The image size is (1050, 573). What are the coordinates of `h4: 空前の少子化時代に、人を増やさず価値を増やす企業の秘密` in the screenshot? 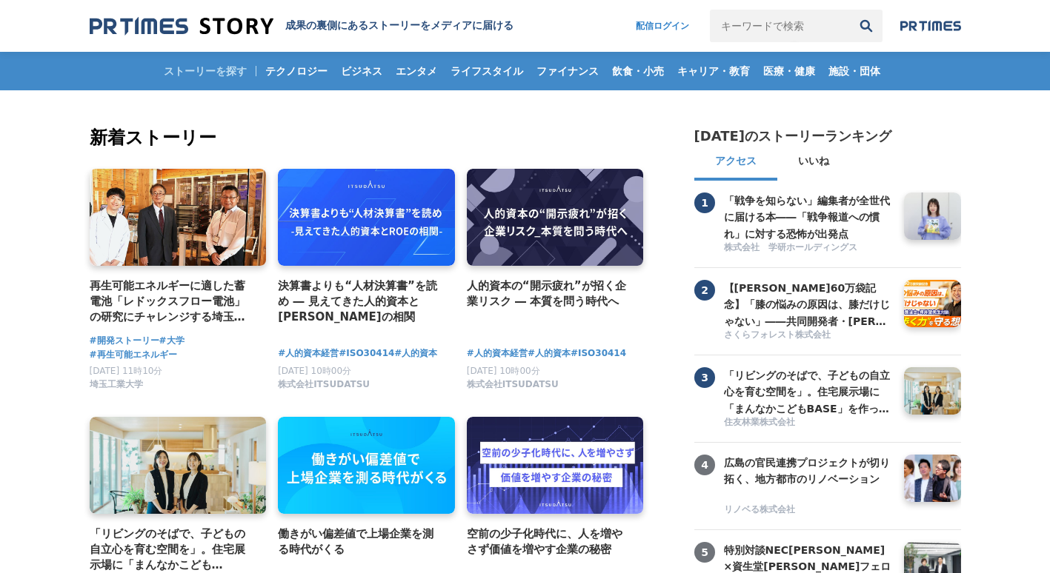 It's located at (549, 542).